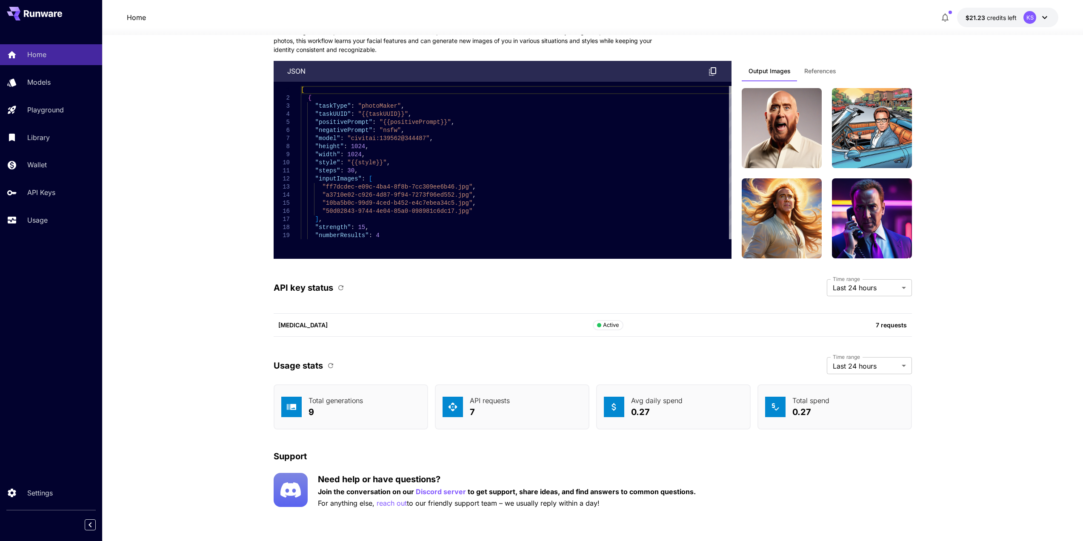 The image size is (1083, 541). What do you see at coordinates (38, 137) in the screenshot?
I see `p: Library` at bounding box center [38, 137].